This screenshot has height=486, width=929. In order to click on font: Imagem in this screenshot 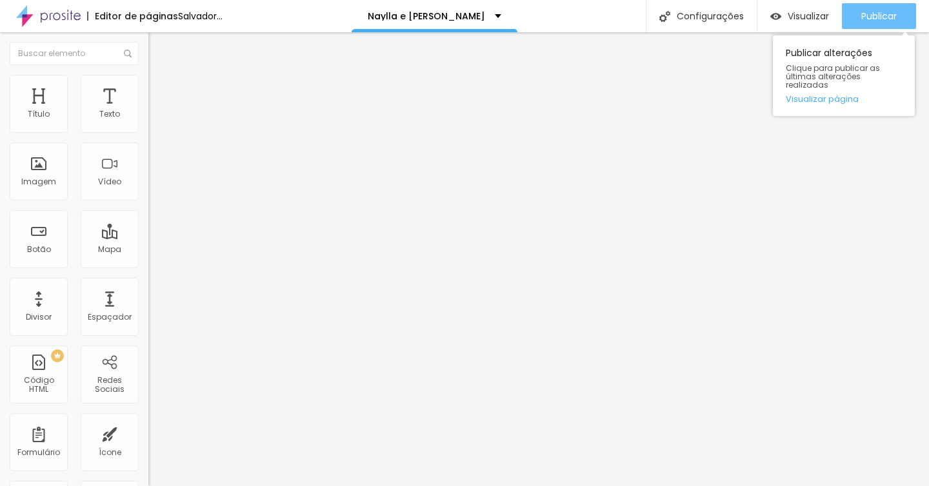, I will do `click(39, 181)`.